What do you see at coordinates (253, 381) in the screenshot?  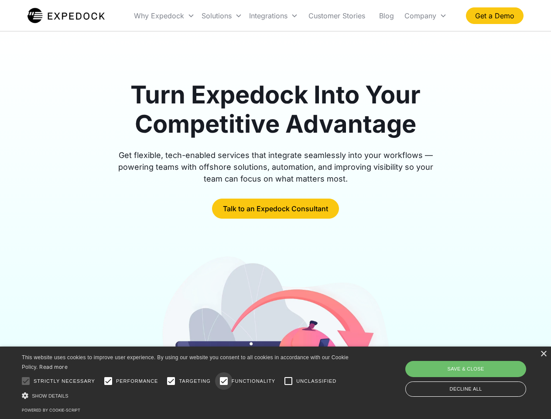 I see `span: Functionality` at bounding box center [253, 381].